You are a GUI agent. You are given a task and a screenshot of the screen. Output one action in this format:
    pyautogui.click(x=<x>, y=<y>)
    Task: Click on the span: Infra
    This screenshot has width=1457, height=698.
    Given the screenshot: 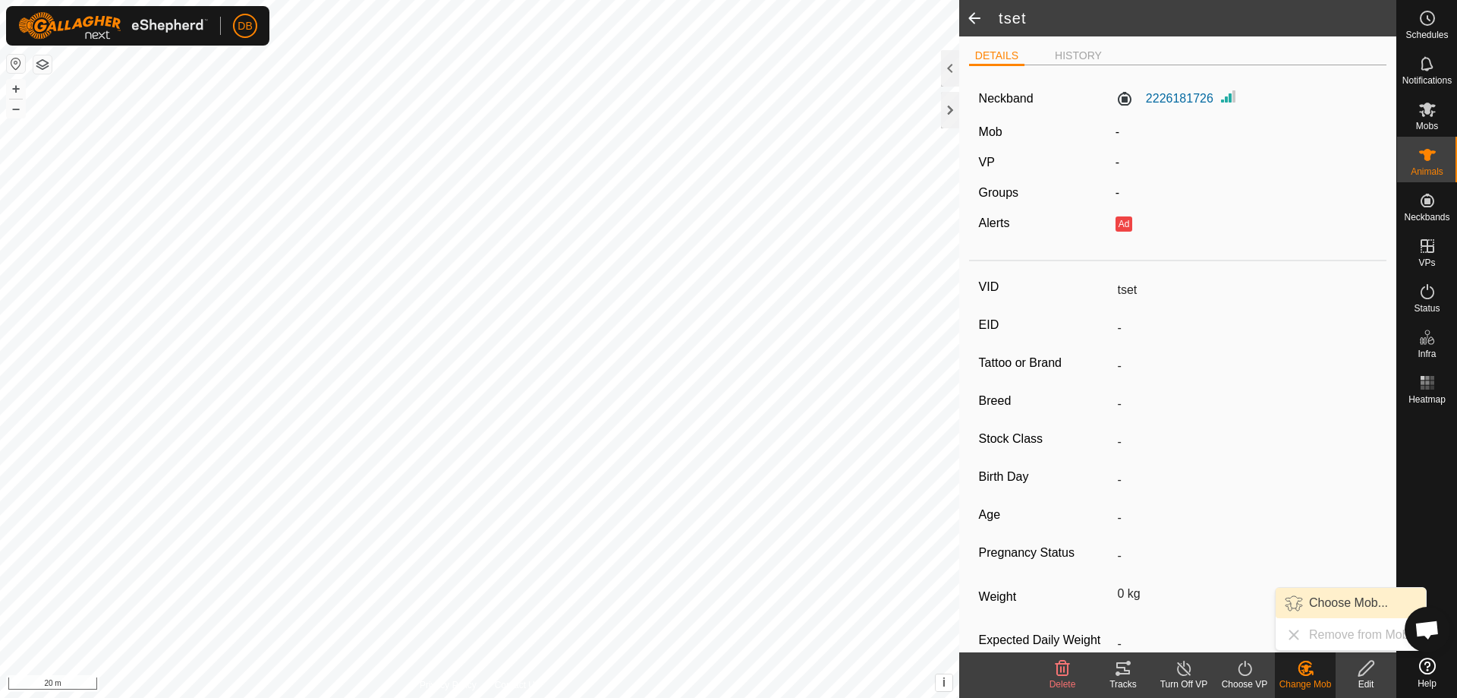 What is the action you would take?
    pyautogui.click(x=1427, y=354)
    